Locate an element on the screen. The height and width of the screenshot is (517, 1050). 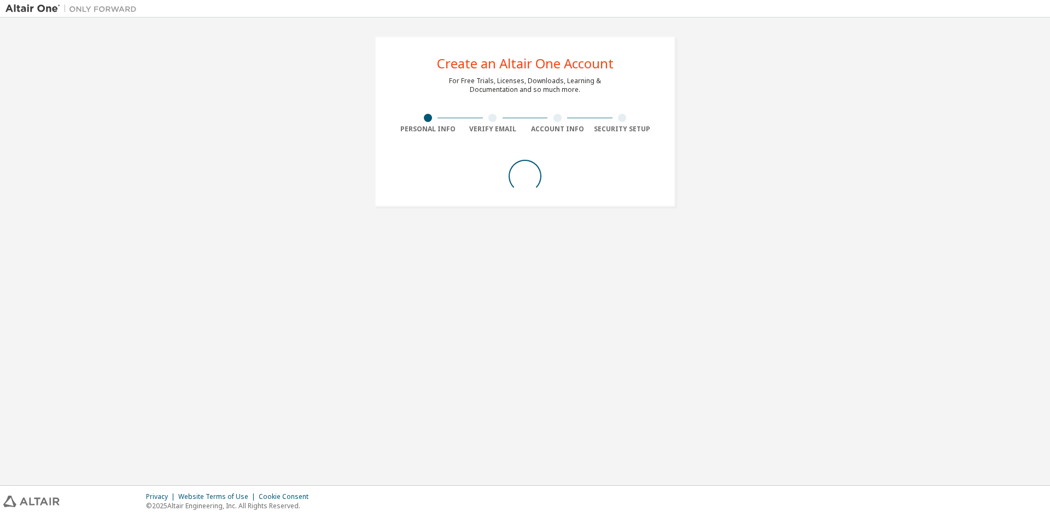
div: For Free Trials, Licenses, Downloads, Learning & Documentation and so much more. is located at coordinates (525, 85).